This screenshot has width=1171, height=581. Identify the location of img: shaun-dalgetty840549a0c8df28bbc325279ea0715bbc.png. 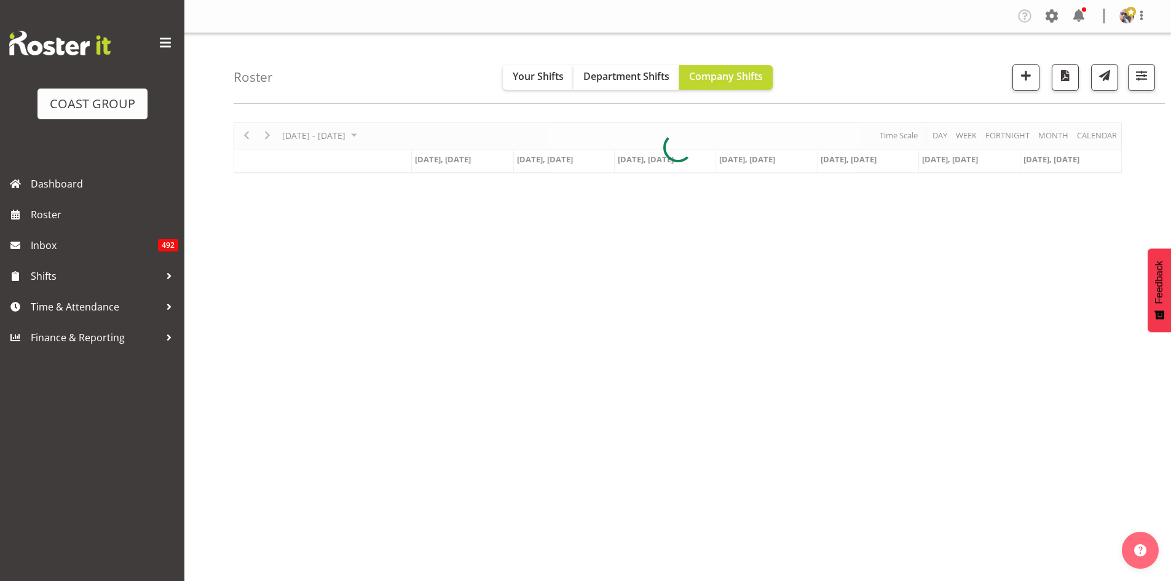
(1127, 16).